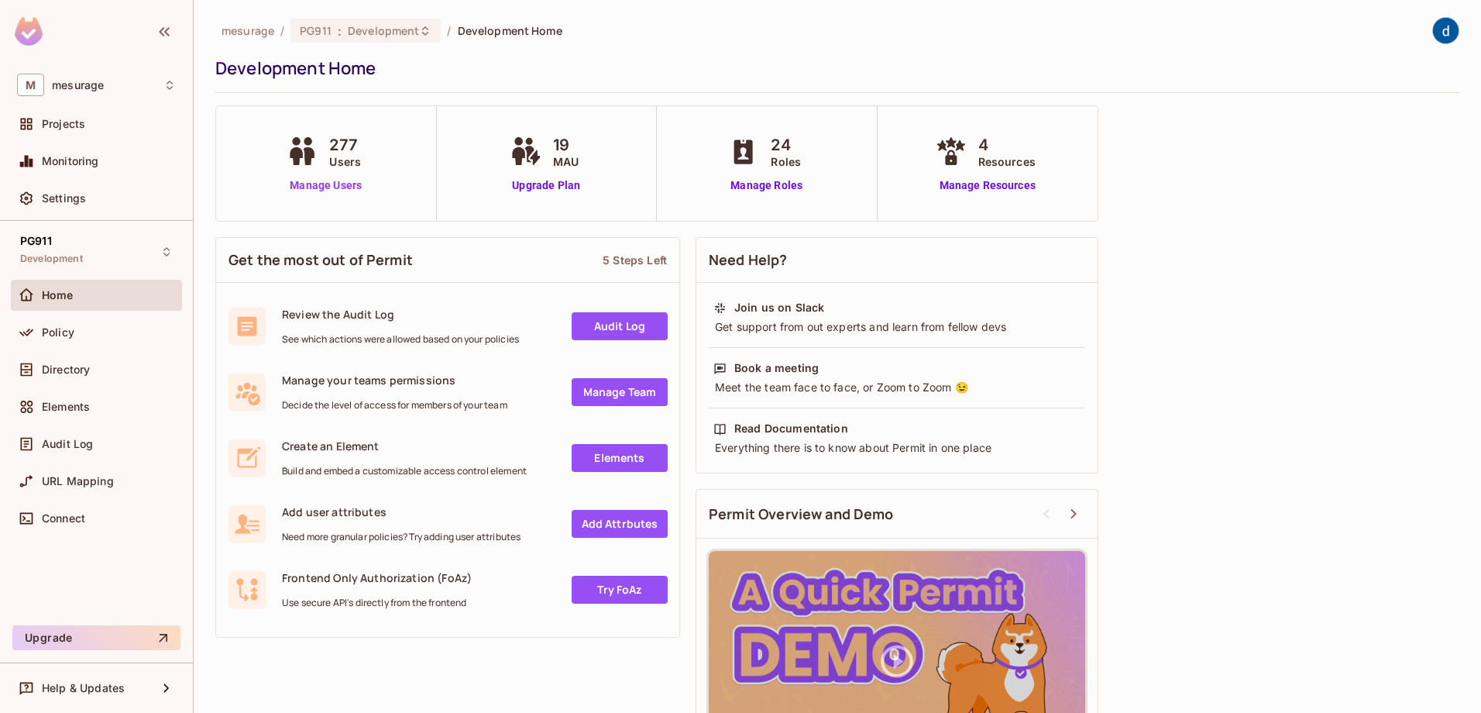 The height and width of the screenshot is (713, 1481). Describe the element at coordinates (620, 392) in the screenshot. I see `a: Manage Team` at that location.